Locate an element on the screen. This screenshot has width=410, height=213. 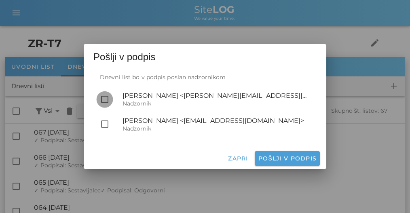
div: Pripomoček za klepet is located at coordinates (390, 194).